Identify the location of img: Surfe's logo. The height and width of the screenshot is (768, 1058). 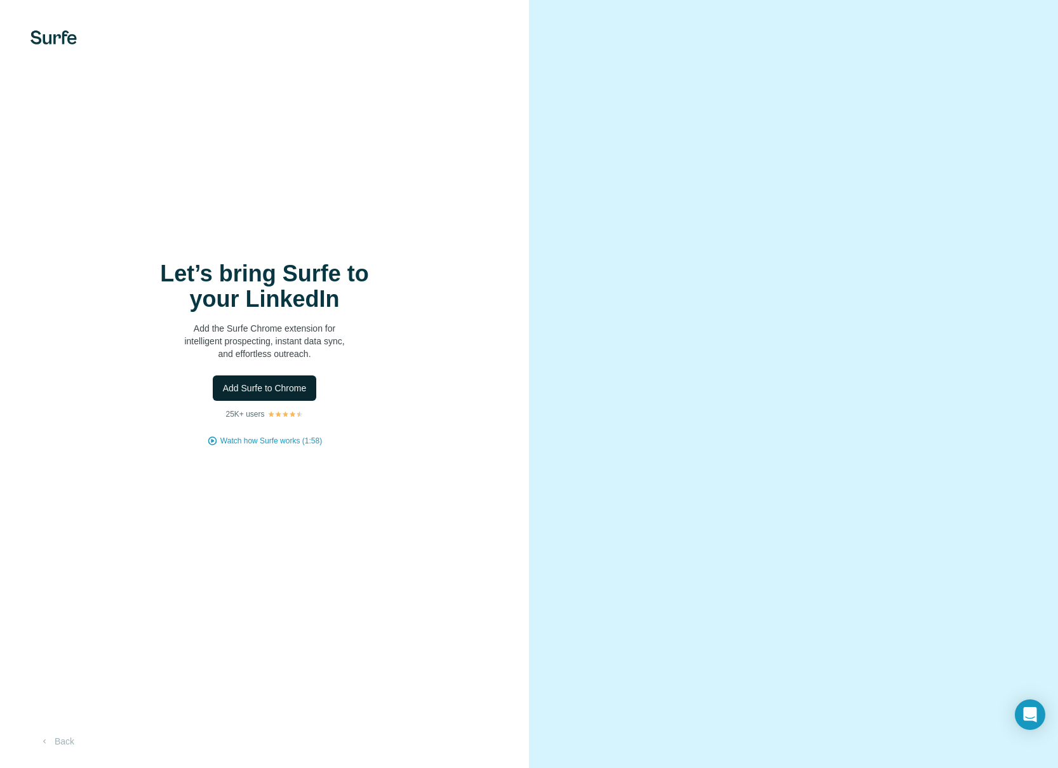
(53, 37).